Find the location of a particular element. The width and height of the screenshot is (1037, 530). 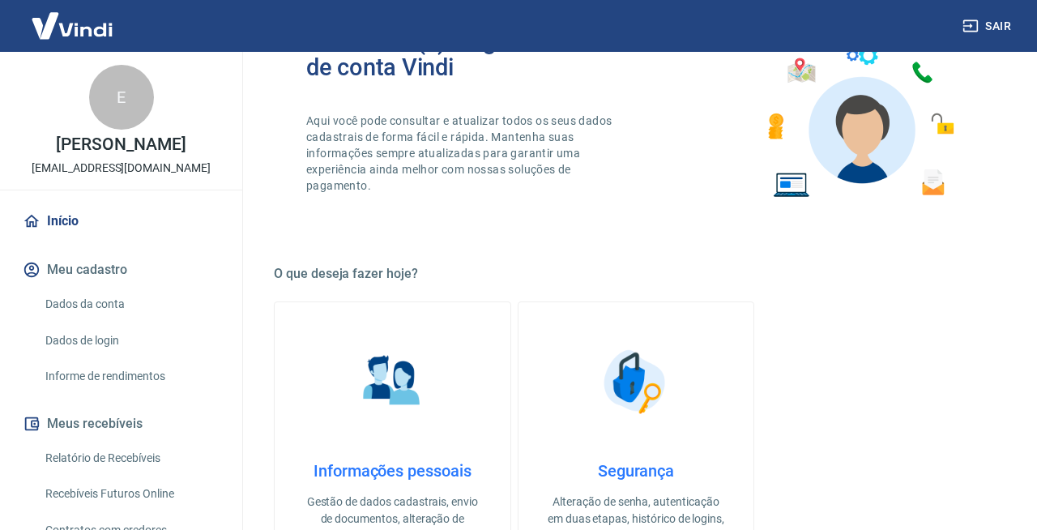

h5: O que deseja fazer hoje? is located at coordinates (636, 274).